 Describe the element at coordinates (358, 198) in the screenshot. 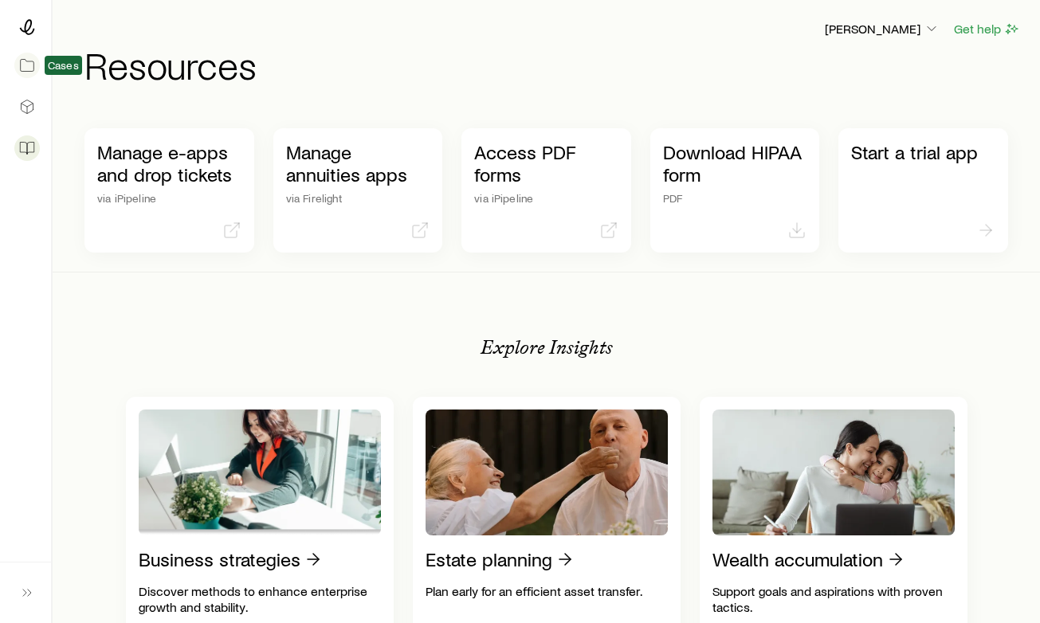

I see `p: via Firelight` at that location.